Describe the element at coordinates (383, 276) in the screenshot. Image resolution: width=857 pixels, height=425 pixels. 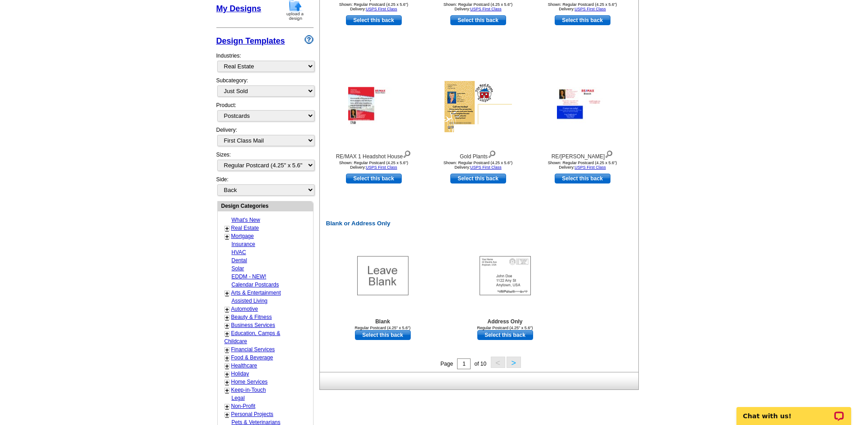
I see `img: Blank Template` at that location.